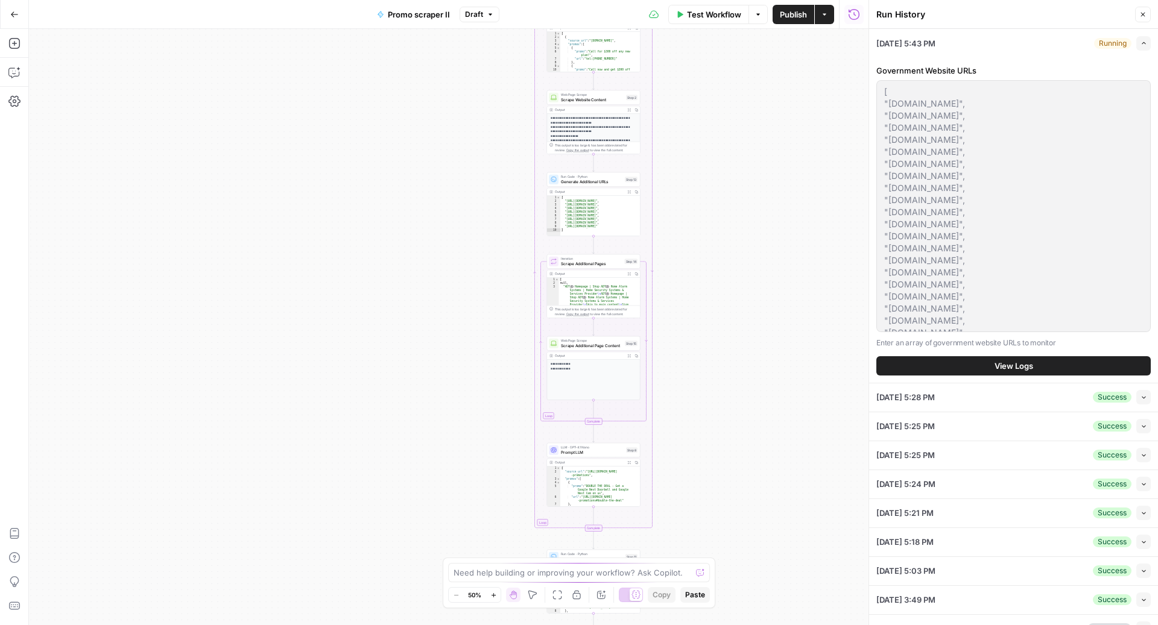 This screenshot has width=1158, height=625. What do you see at coordinates (557, 280) in the screenshot?
I see `span: Toggle code folding, rows 1 through 4` at bounding box center [557, 280].